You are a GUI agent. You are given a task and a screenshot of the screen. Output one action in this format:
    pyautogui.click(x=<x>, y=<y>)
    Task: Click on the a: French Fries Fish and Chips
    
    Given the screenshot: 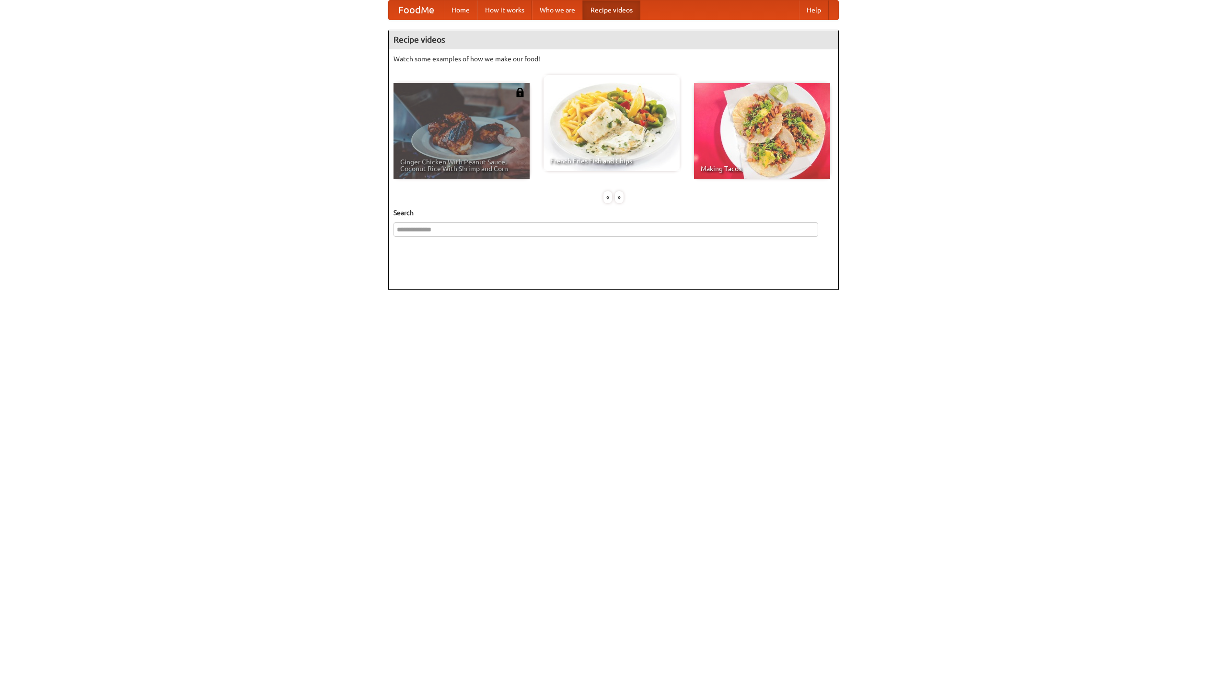 What is the action you would take?
    pyautogui.click(x=612, y=123)
    